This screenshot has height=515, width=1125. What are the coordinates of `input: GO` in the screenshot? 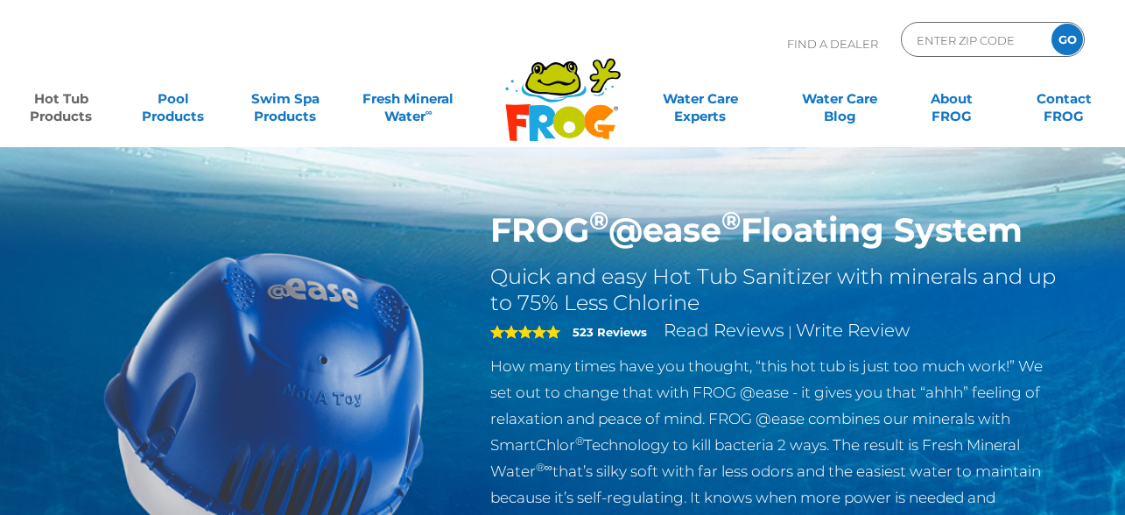 It's located at (1067, 39).